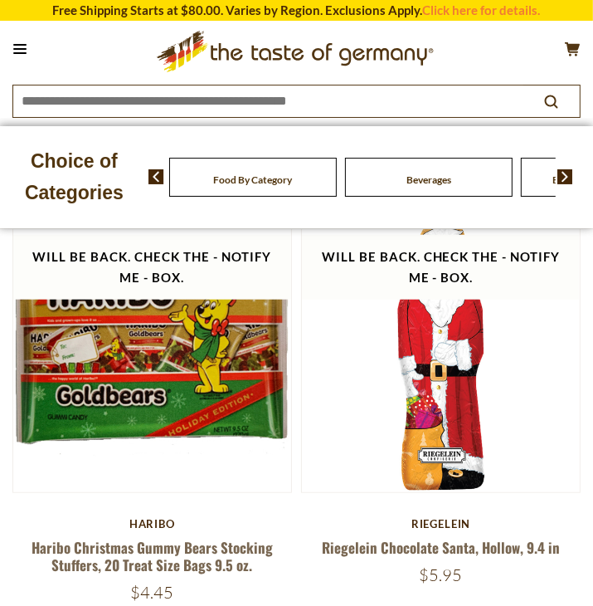 This screenshot has height=606, width=593. I want to click on a: Beverages, so click(429, 179).